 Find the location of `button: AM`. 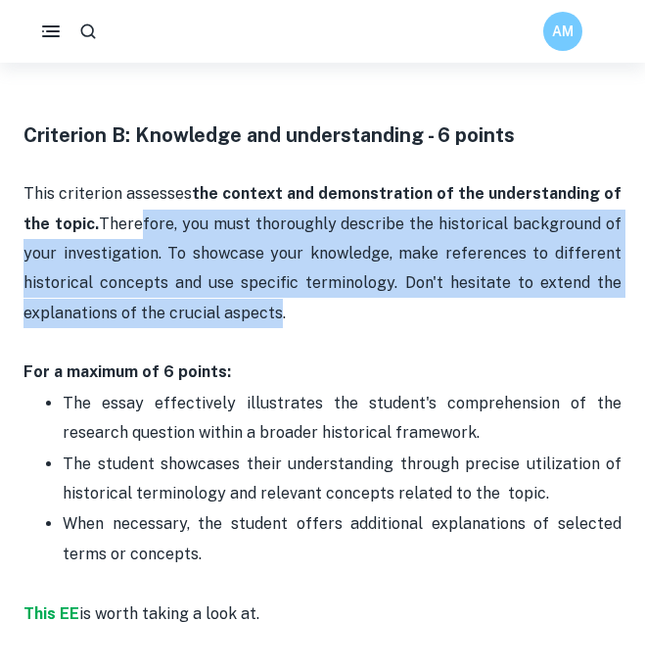

button: AM is located at coordinates (563, 31).